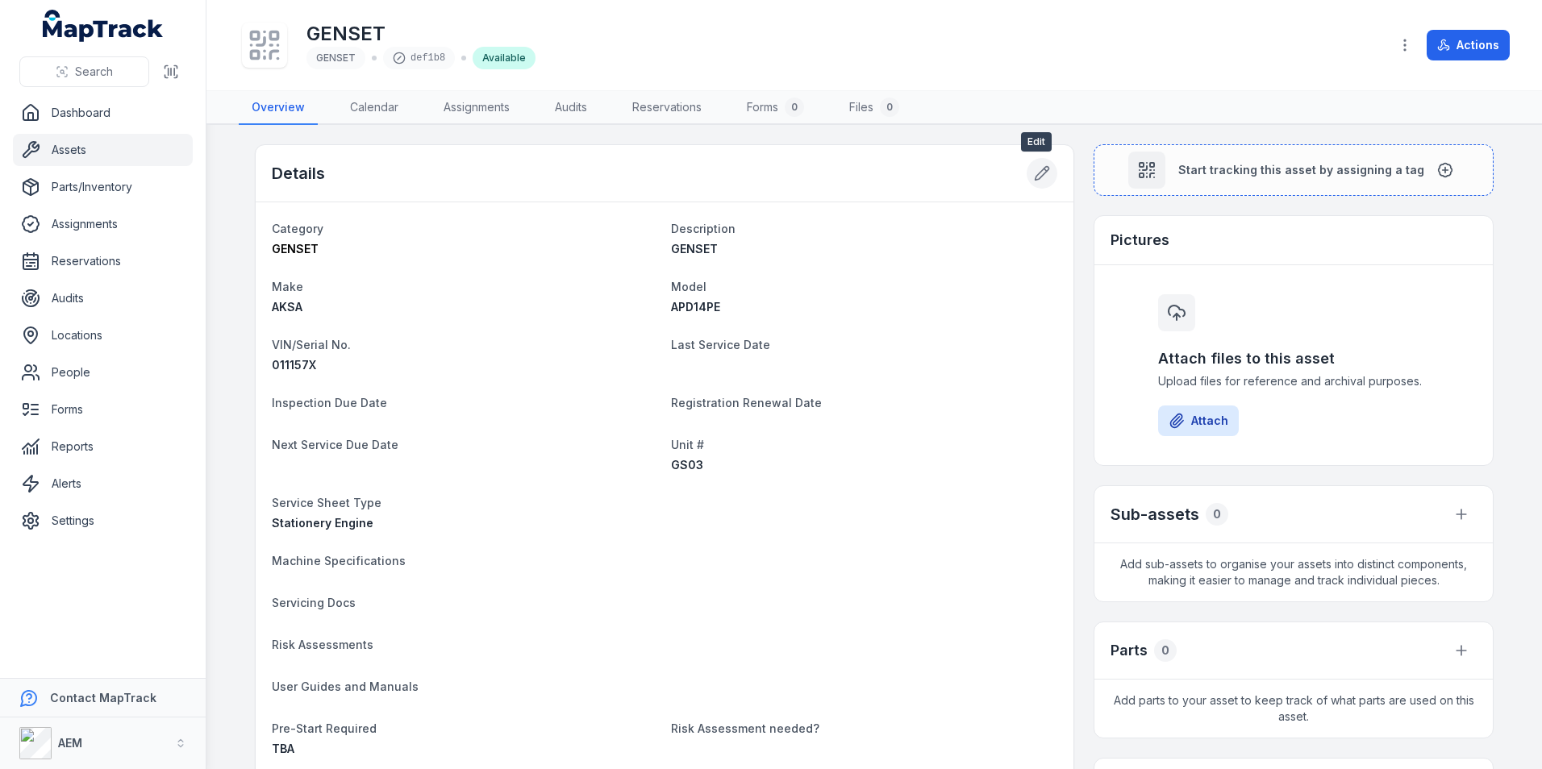 The image size is (1542, 769). What do you see at coordinates (345, 686) in the screenshot?
I see `span: User Guides and Manuals` at bounding box center [345, 686].